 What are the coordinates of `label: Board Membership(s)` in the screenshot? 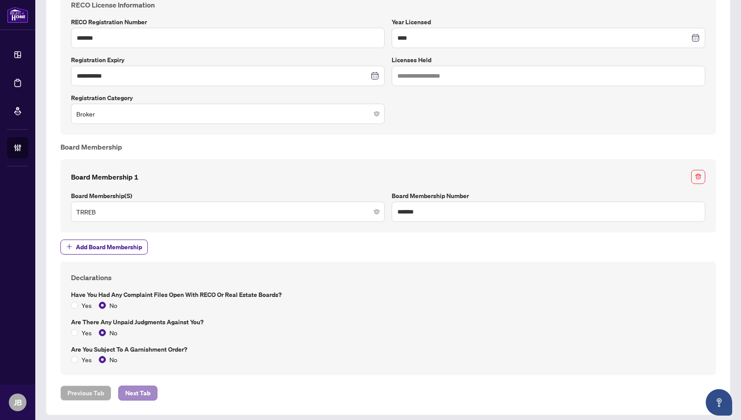 It's located at (228, 196).